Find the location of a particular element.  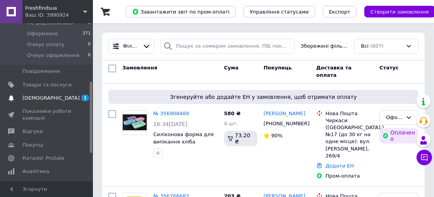

span: Замовлення is located at coordinates (140, 68).